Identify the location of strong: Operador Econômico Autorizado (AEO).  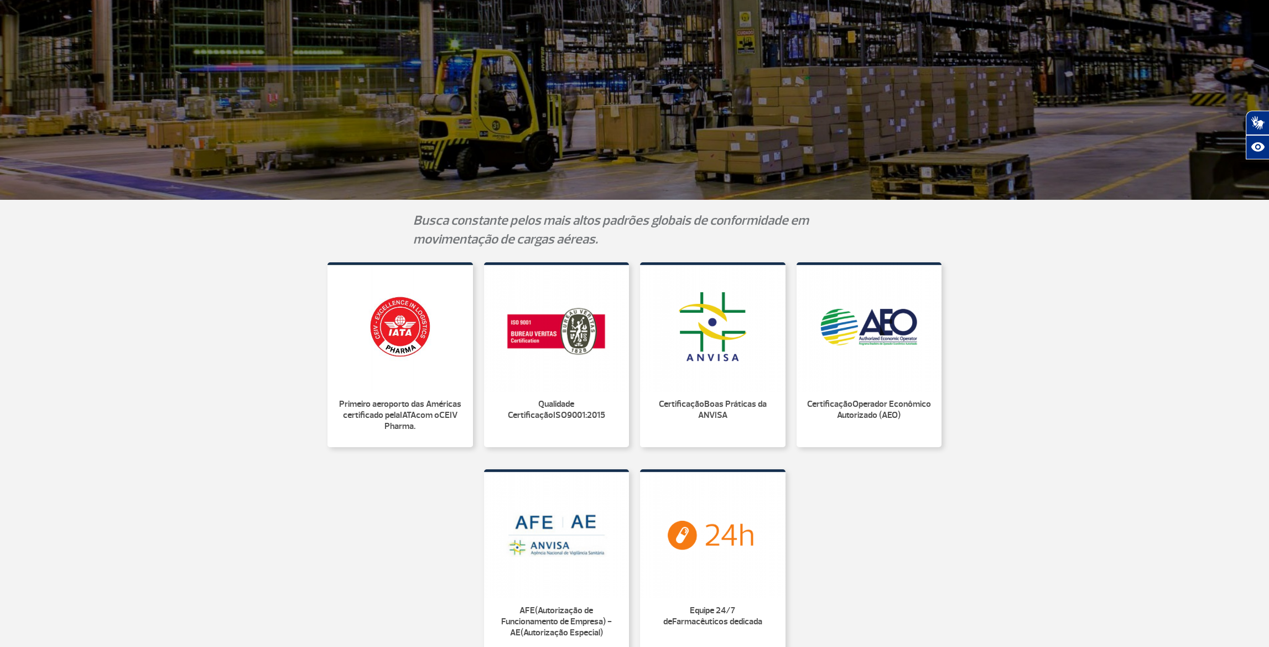
(884, 409).